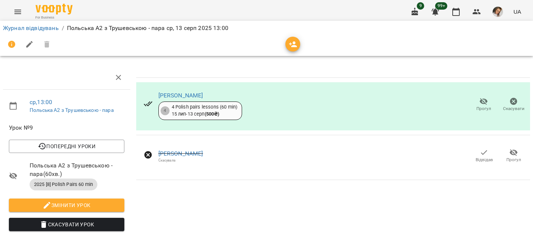  What do you see at coordinates (67, 128) in the screenshot?
I see `span: Урок №9` at bounding box center [67, 128].